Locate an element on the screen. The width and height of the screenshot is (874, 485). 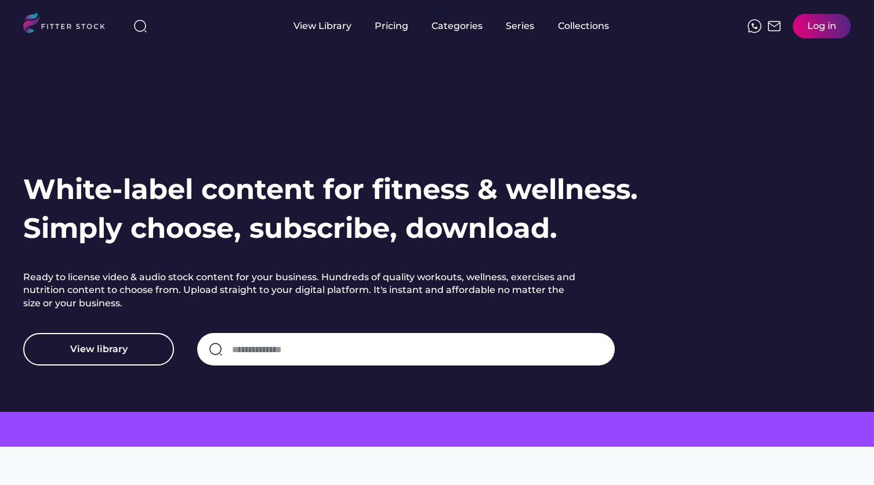
div: View Library is located at coordinates (322, 26).